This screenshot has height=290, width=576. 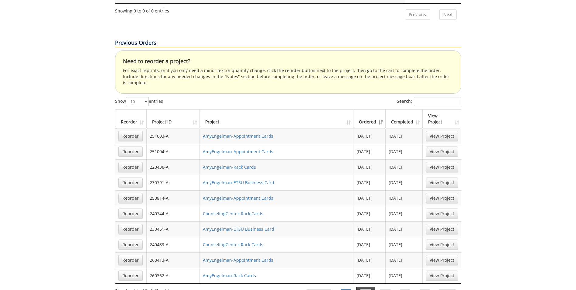 What do you see at coordinates (173, 167) in the screenshot?
I see `td: 220436-A` at bounding box center [173, 167].